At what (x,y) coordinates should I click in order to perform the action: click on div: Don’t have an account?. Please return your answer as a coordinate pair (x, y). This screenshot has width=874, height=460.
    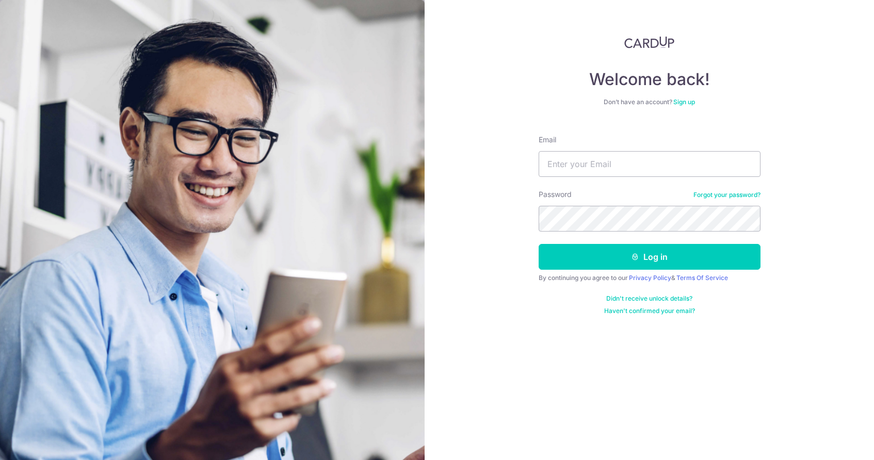
    Looking at the image, I should click on (650, 102).